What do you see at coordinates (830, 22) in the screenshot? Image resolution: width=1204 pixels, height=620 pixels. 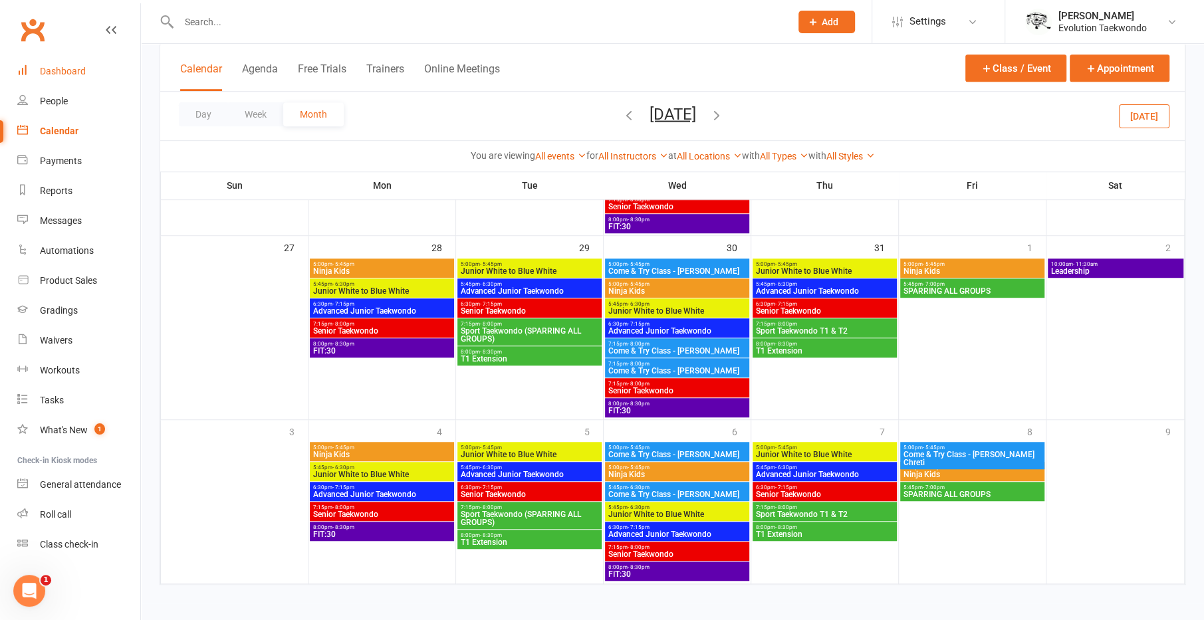 I see `span: Add` at bounding box center [830, 22].